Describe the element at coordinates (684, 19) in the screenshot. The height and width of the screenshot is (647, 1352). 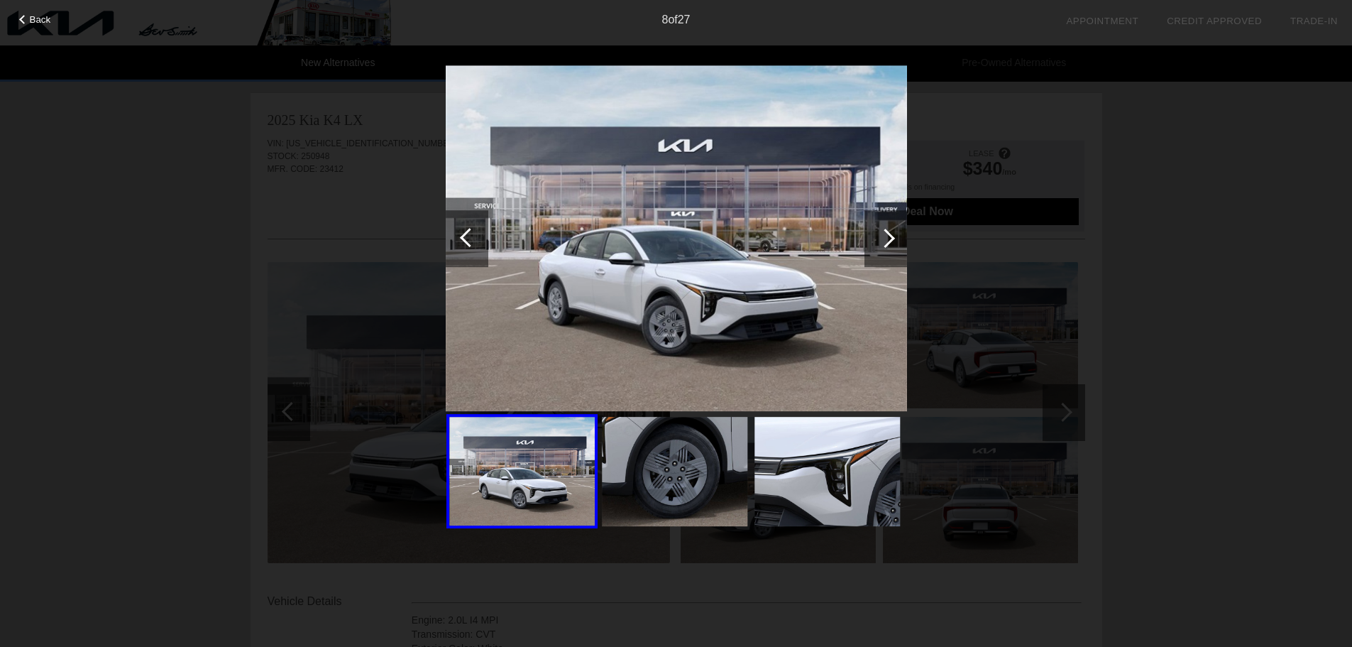
I see `span: 27` at that location.